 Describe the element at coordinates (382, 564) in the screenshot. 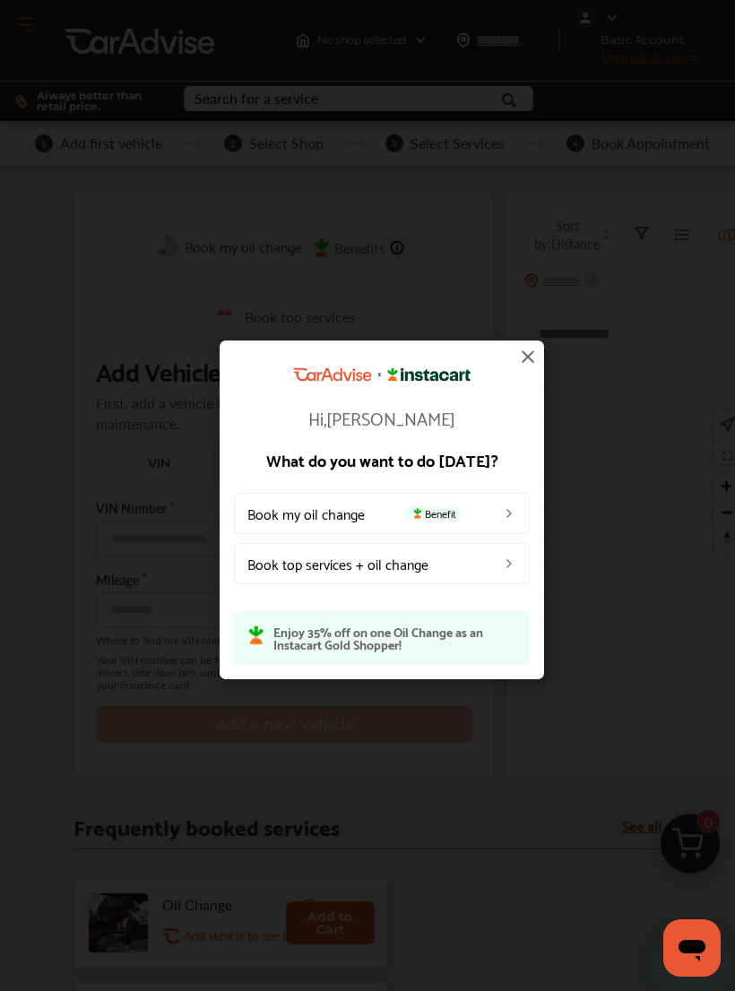

I see `a: Book top services + oil change` at that location.